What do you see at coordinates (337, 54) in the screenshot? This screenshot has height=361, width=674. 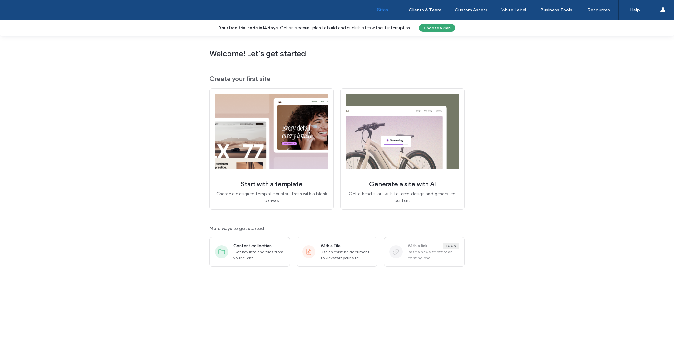 I see `span: Welcome! Let's get started` at bounding box center [337, 54].